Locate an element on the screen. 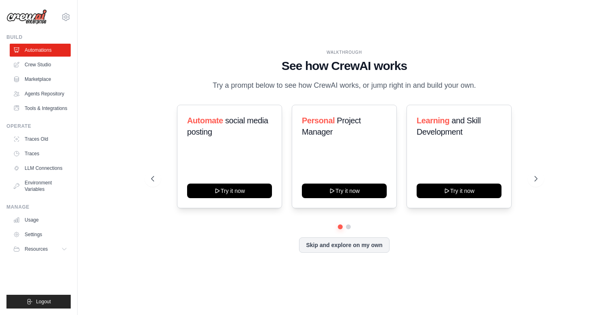 The width and height of the screenshot is (611, 315). div: Manage is located at coordinates (38, 207).